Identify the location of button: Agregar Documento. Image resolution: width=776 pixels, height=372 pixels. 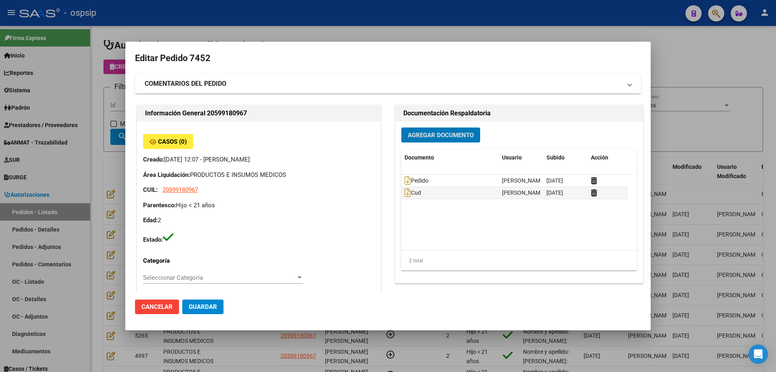
(441, 135).